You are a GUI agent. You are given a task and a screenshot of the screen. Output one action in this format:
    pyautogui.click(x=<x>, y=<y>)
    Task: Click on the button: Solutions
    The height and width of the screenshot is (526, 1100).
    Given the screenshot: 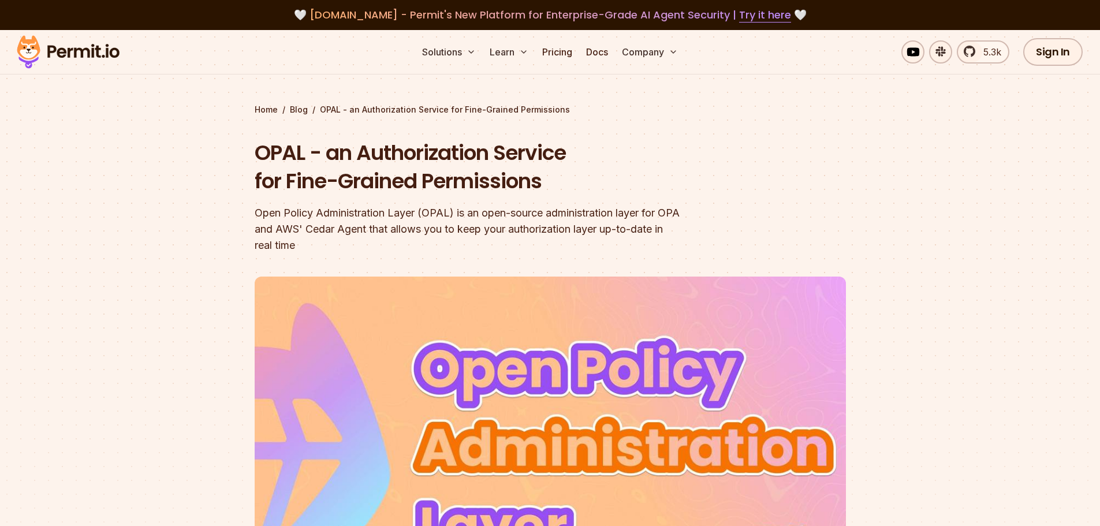 What is the action you would take?
    pyautogui.click(x=448, y=52)
    